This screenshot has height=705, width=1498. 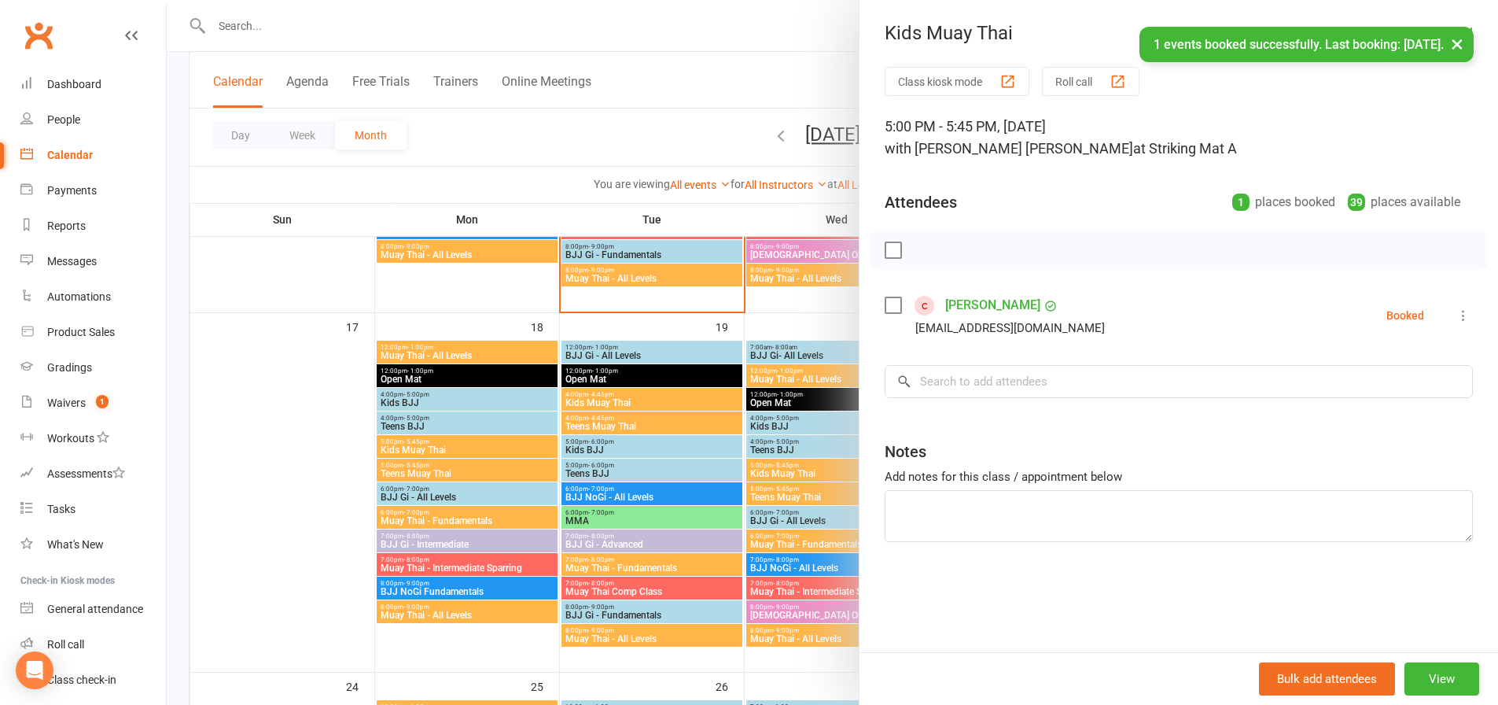 What do you see at coordinates (65, 644) in the screenshot?
I see `div: Roll call` at bounding box center [65, 644].